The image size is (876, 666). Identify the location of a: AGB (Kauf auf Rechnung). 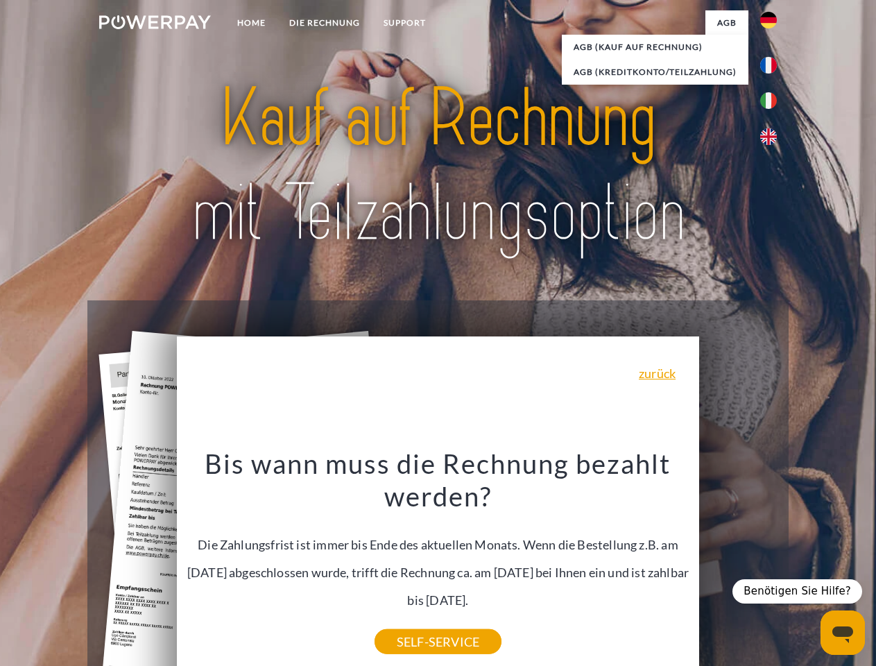
(654, 47).